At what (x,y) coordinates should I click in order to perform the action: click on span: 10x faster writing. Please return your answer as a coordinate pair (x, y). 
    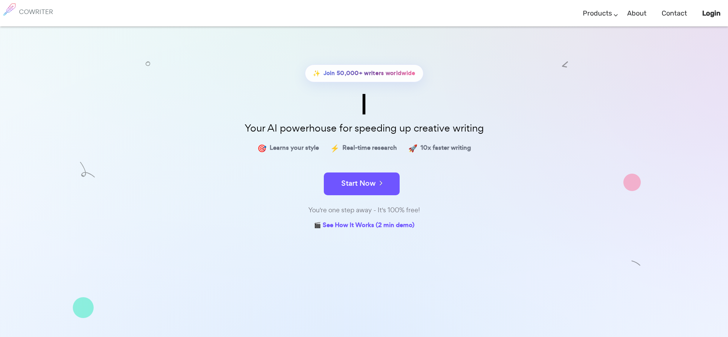
    Looking at the image, I should click on (446, 148).